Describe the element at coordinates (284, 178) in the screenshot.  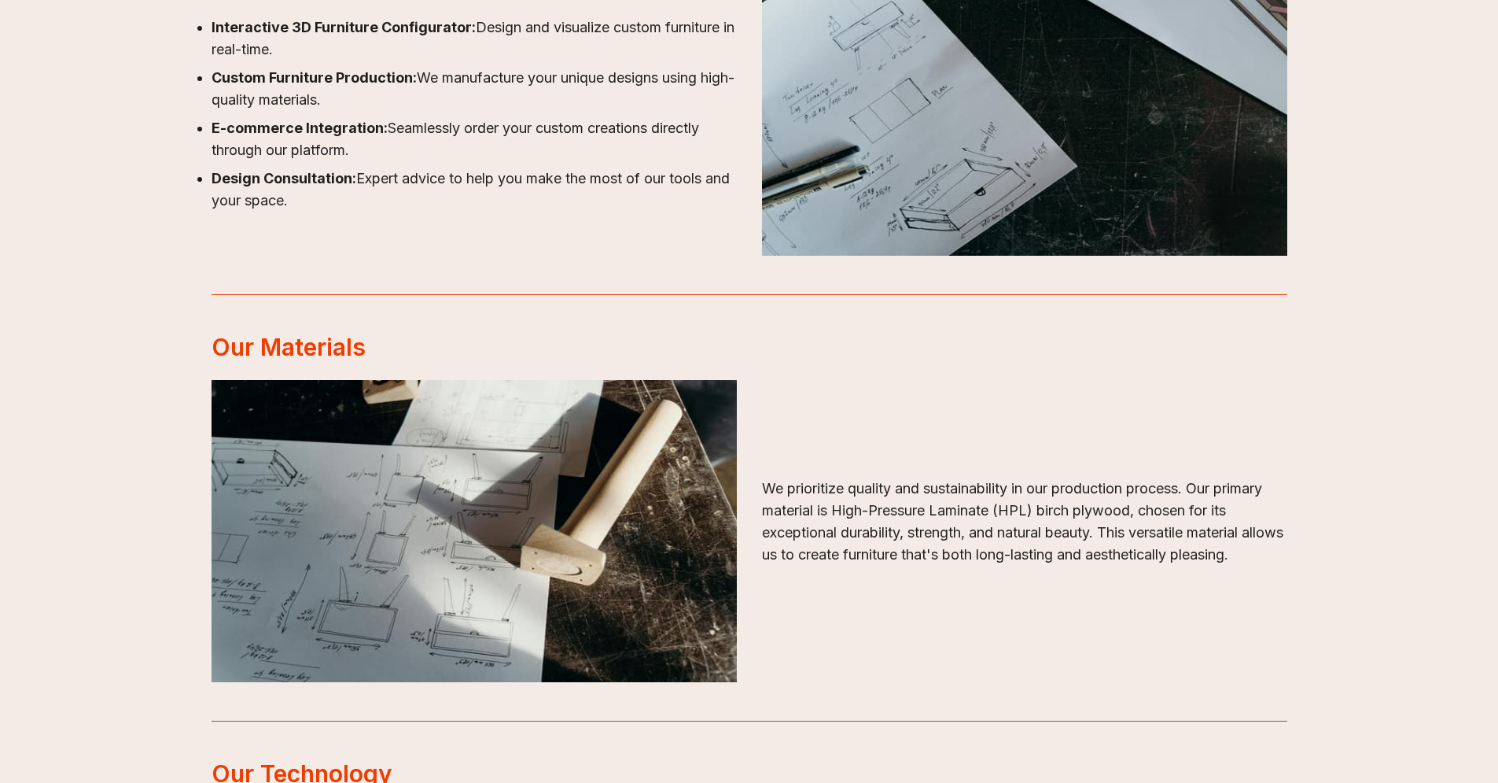
I see `strong: Design Consultation:` at that location.